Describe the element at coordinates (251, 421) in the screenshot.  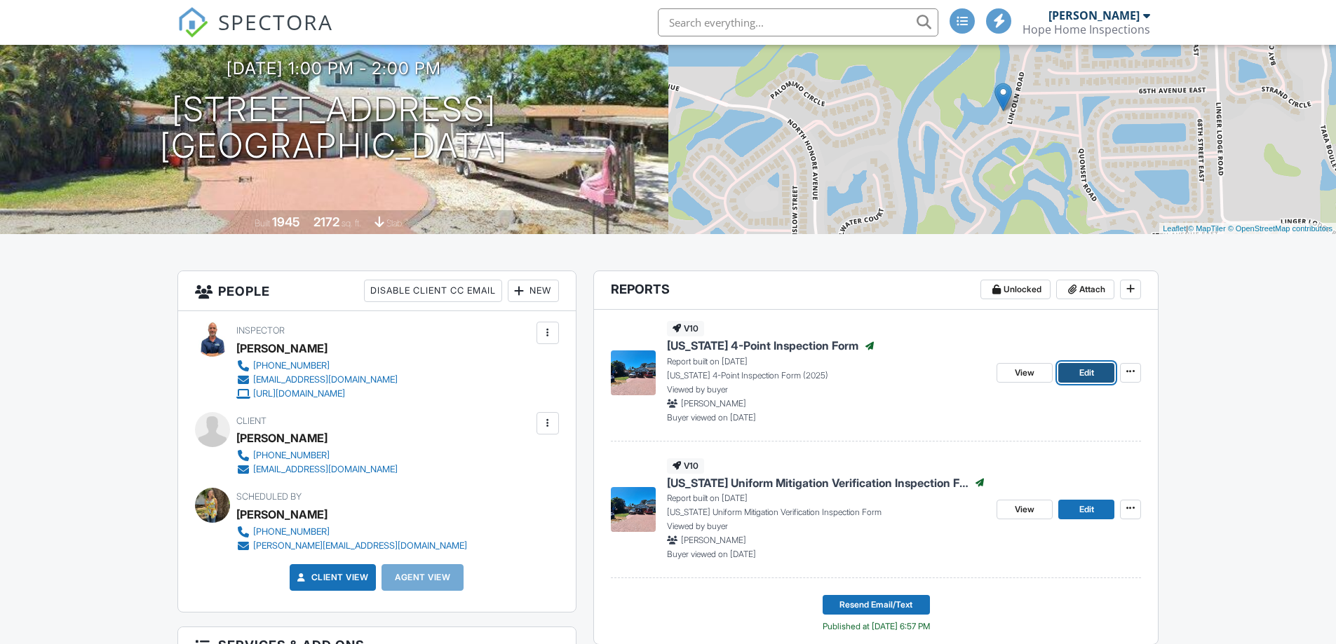
I see `span: Client` at that location.